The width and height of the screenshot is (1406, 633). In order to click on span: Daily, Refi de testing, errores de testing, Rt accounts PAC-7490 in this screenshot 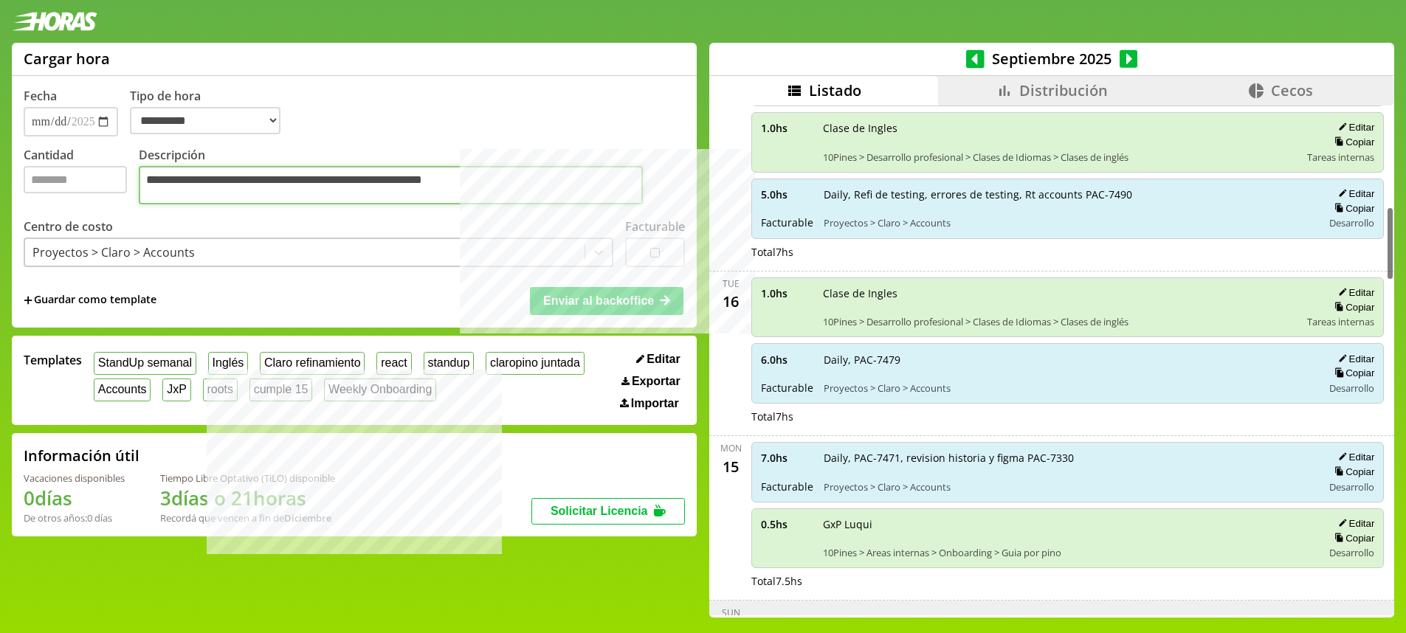, I will do `click(1068, 194)`.